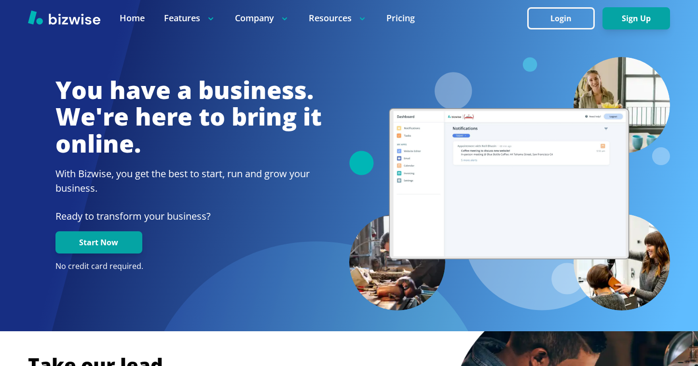  What do you see at coordinates (189, 216) in the screenshot?
I see `p: Ready to transform your business?` at bounding box center [189, 216].